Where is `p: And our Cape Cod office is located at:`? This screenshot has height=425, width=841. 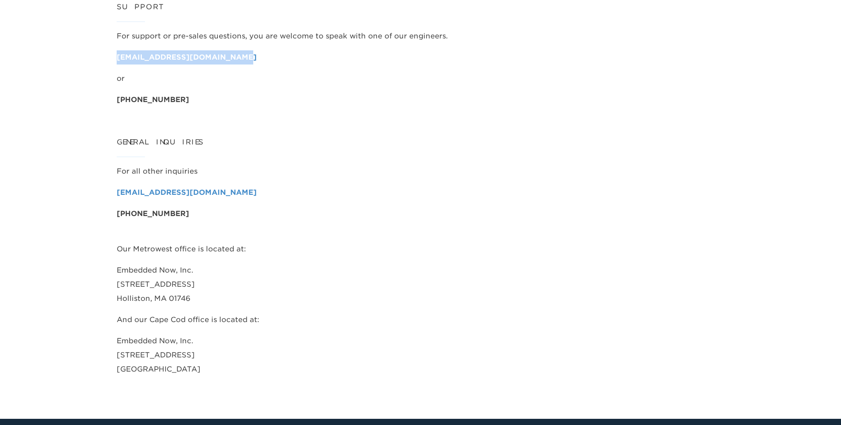
p: And our Cape Cod office is located at: is located at coordinates (421, 320).